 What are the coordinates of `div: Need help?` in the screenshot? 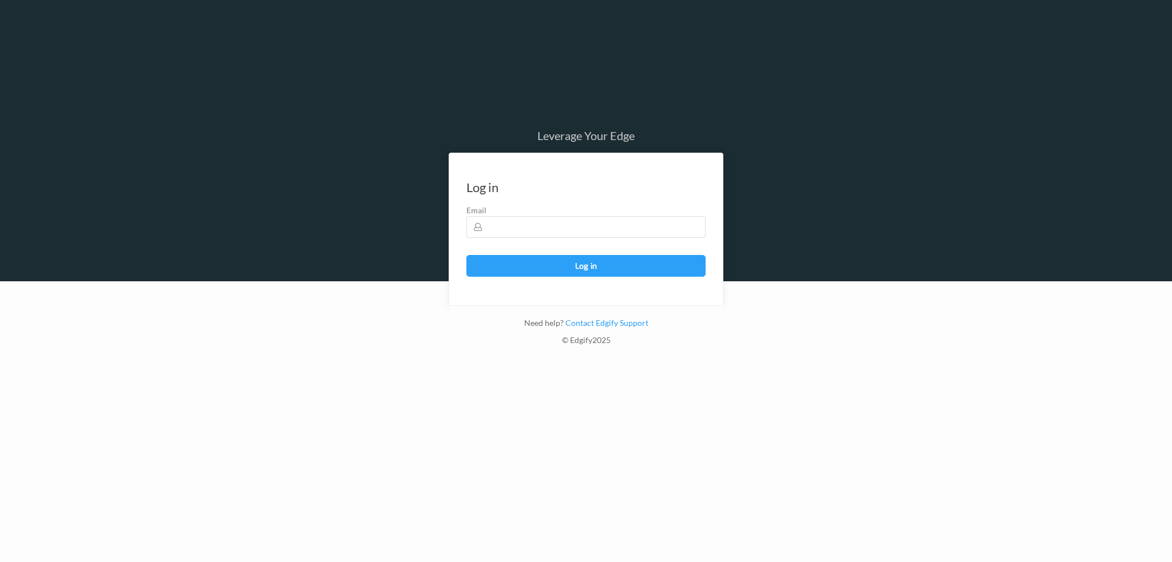 It's located at (586, 326).